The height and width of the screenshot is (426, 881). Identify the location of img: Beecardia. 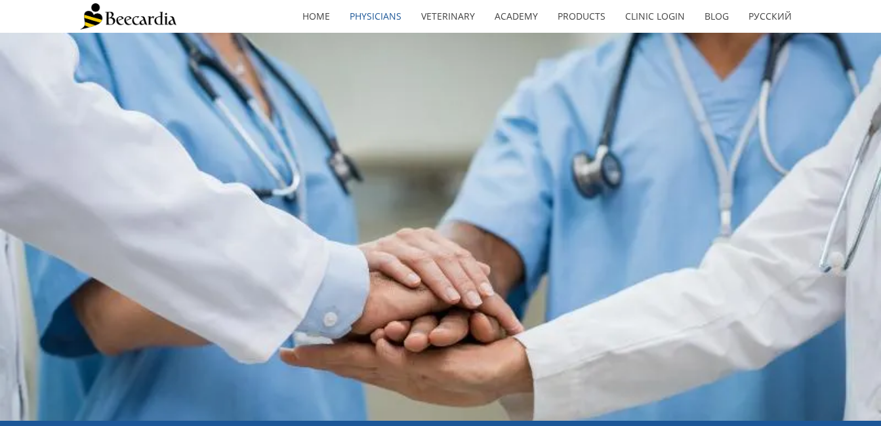
(128, 16).